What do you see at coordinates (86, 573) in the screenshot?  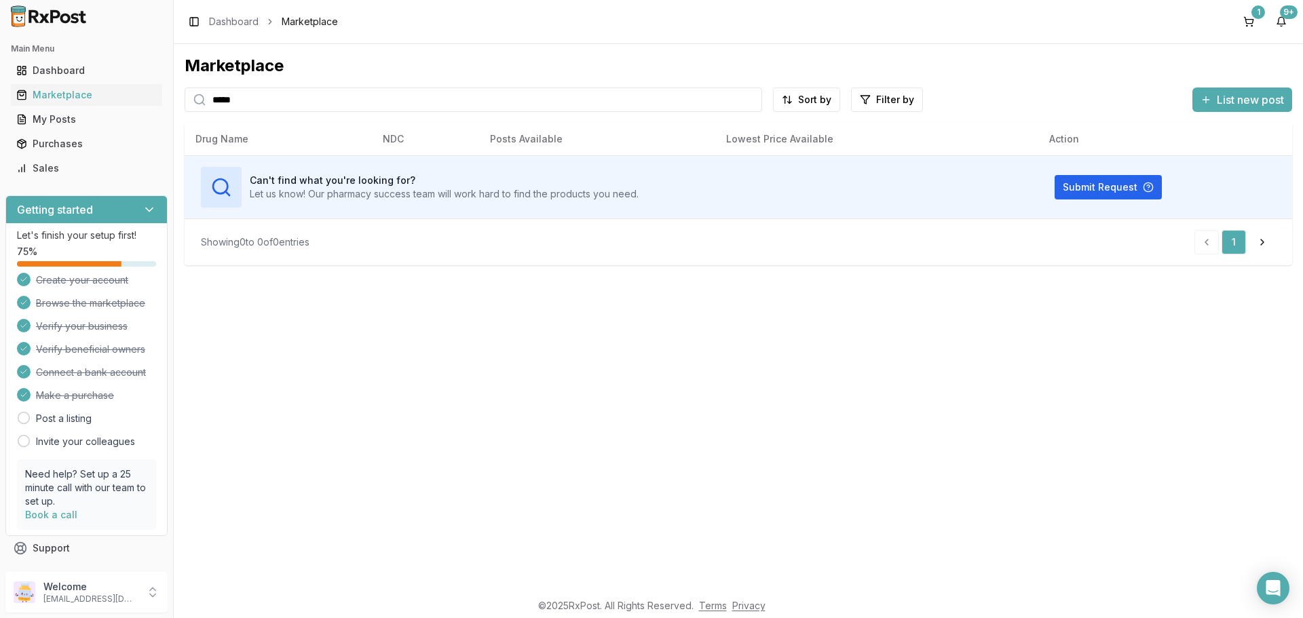 I see `button: Feedback` at bounding box center [86, 573].